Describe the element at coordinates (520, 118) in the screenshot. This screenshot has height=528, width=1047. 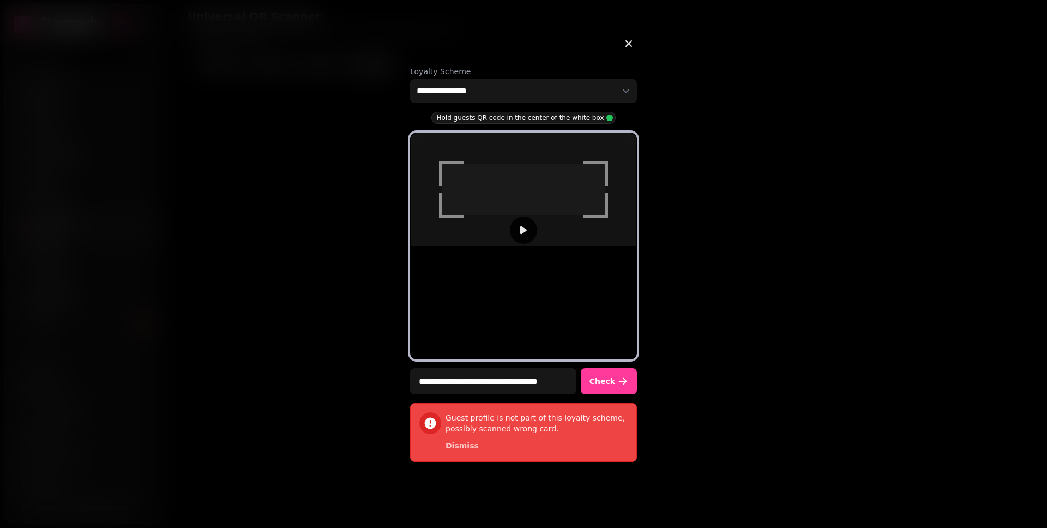
I see `p: Hold guests QR code in the center of the white box` at that location.